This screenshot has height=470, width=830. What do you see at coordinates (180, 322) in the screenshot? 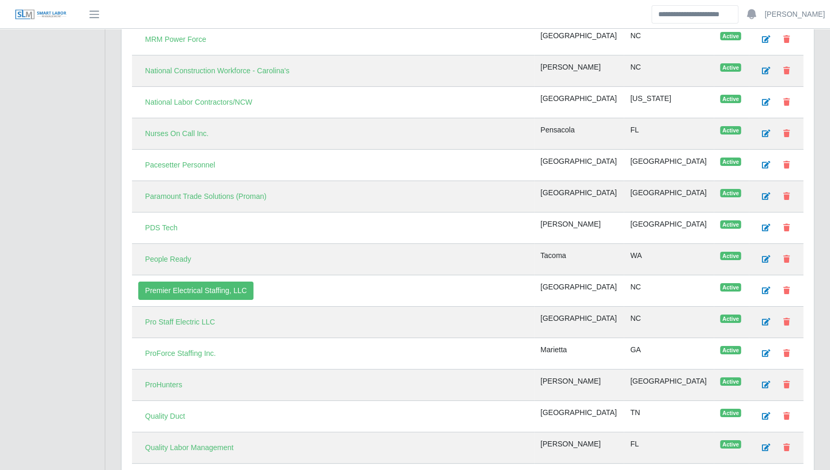
I see `a: Pro Staff Electric LLC` at bounding box center [180, 322].